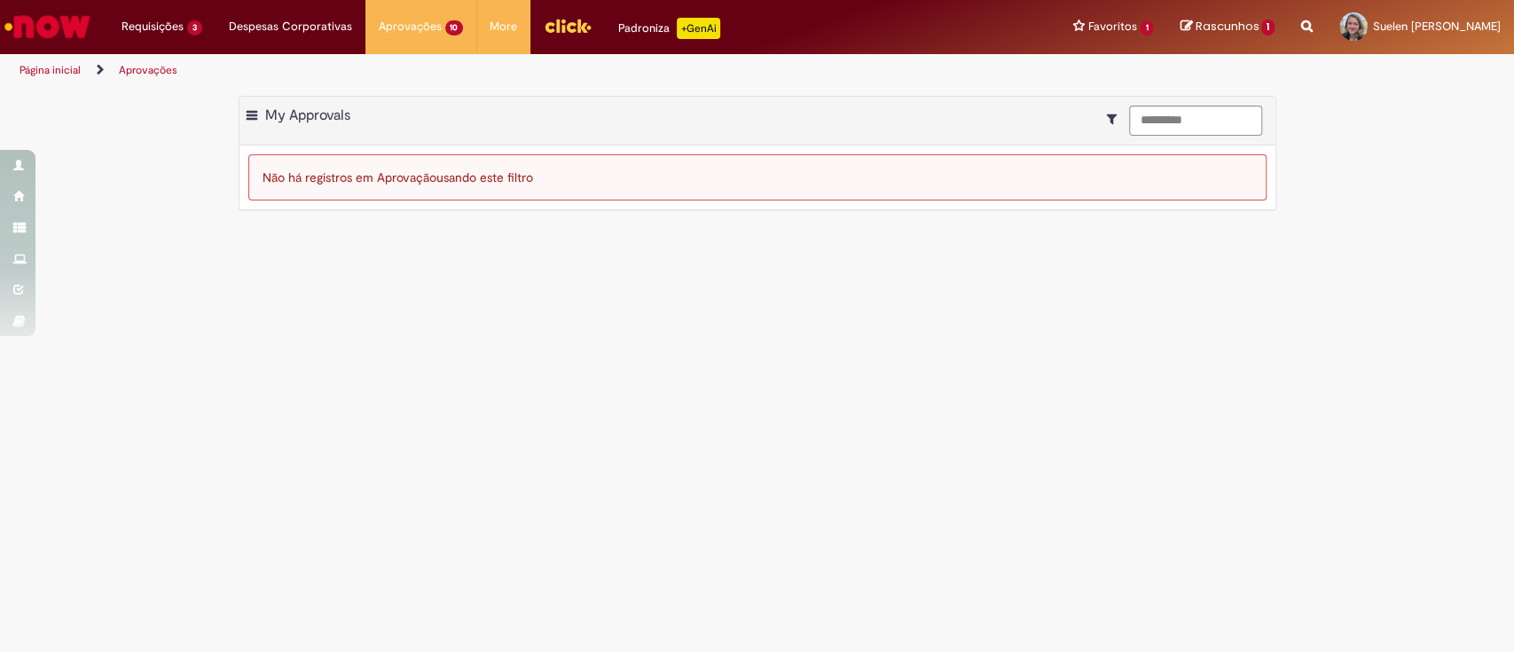  What do you see at coordinates (1113, 27) in the screenshot?
I see `span: Favoritos` at bounding box center [1113, 27].